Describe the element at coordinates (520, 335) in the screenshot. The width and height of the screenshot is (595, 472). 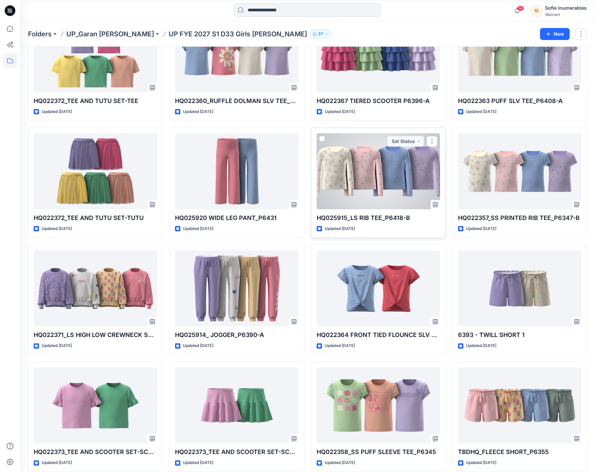
I see `p: 6393 - TWILL SHORT 1` at that location.